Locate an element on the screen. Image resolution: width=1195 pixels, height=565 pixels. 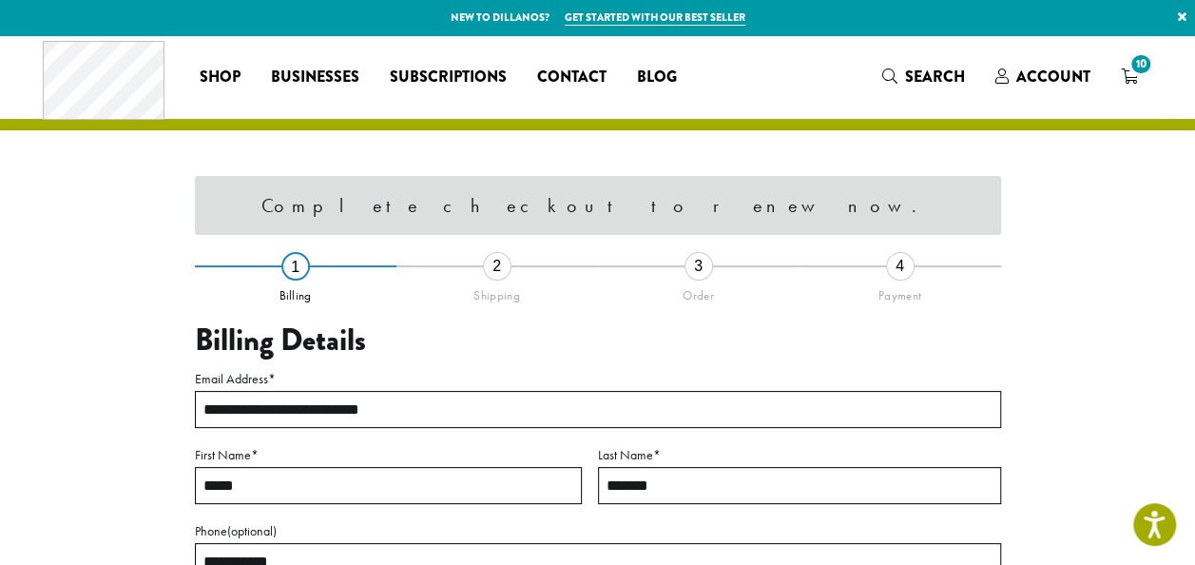
div: Billing is located at coordinates (296, 292).